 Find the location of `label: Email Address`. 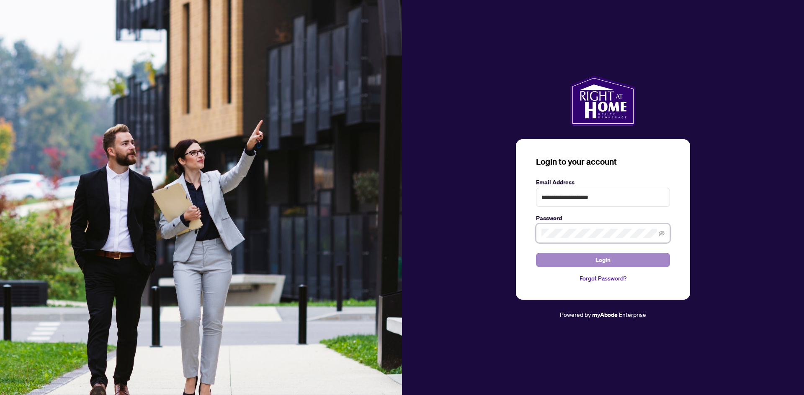

label: Email Address is located at coordinates (603, 182).